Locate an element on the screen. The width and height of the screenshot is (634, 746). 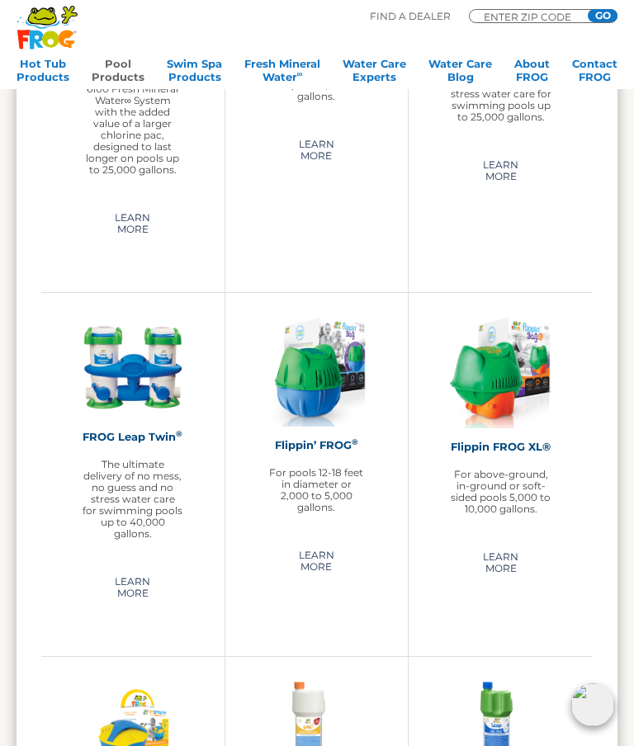
a: Fresh MineralWater∞ is located at coordinates (282, 73).